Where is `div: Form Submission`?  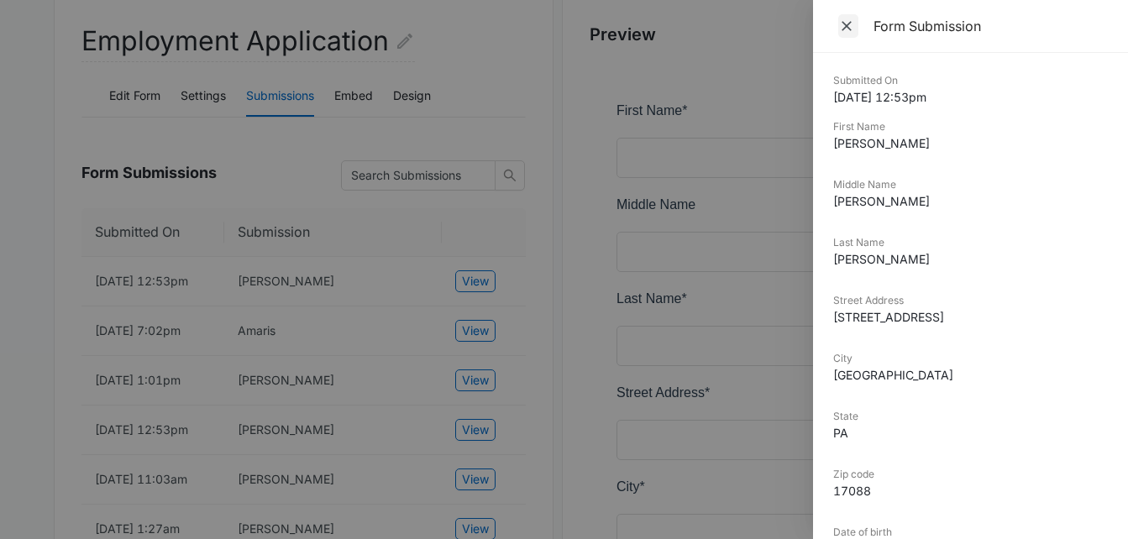
div: Form Submission is located at coordinates (990, 26).